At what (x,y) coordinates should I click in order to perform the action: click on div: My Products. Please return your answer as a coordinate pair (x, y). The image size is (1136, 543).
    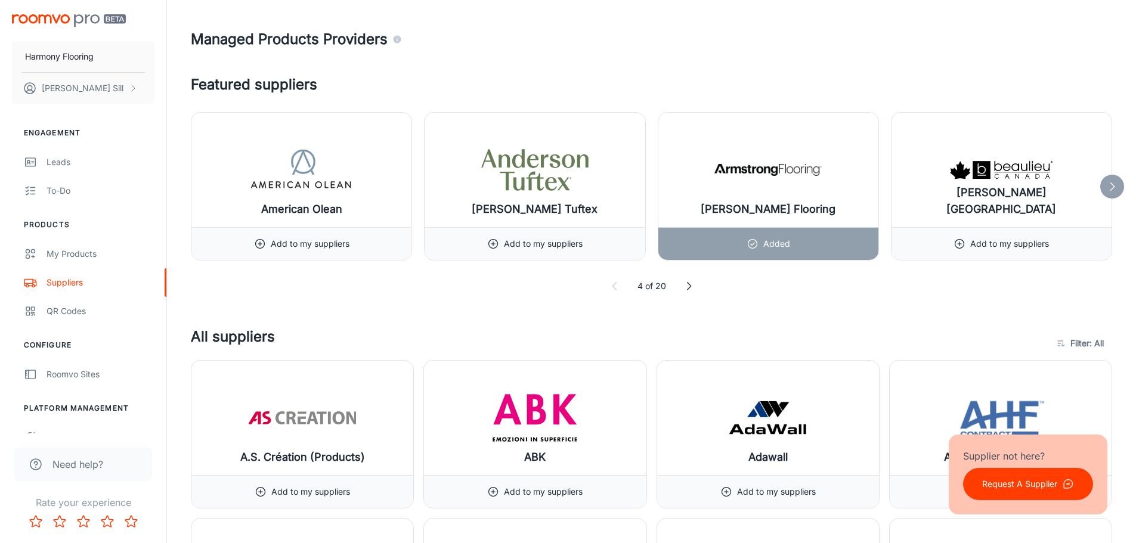
    Looking at the image, I should click on (100, 254).